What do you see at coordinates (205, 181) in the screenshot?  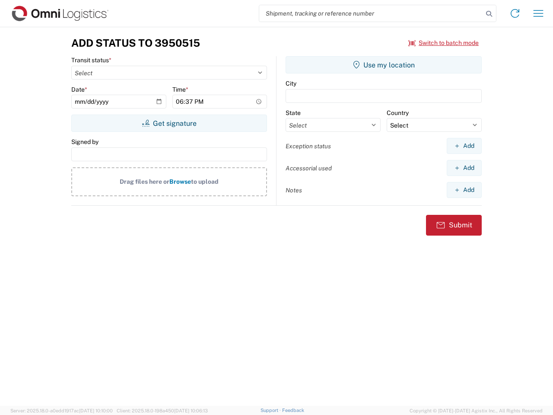 I see `span: to upload` at bounding box center [205, 181].